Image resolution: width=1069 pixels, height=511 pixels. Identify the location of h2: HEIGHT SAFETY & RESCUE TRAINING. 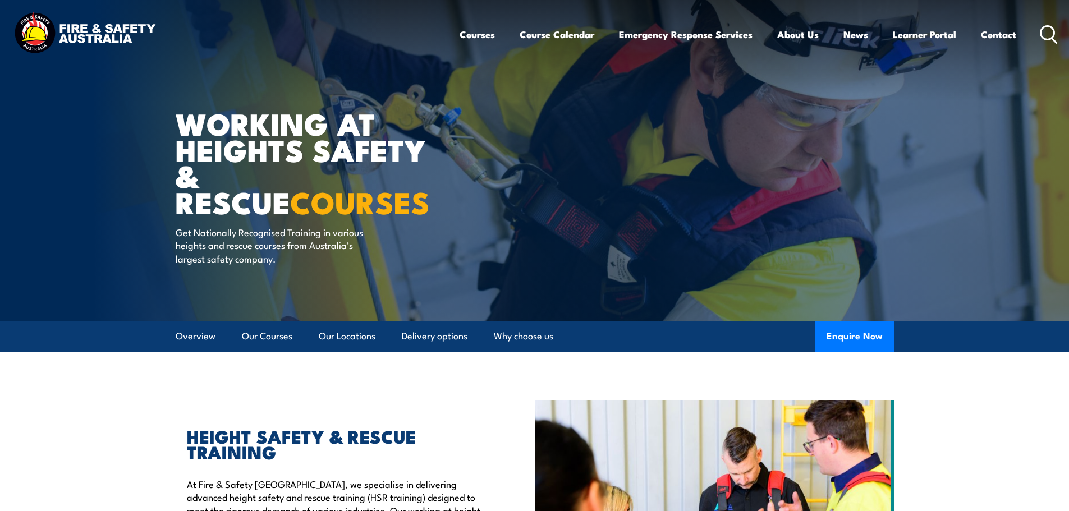
(335, 444).